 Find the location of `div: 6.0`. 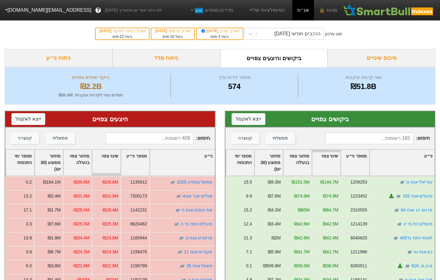

div: 6.0 is located at coordinates (29, 266).